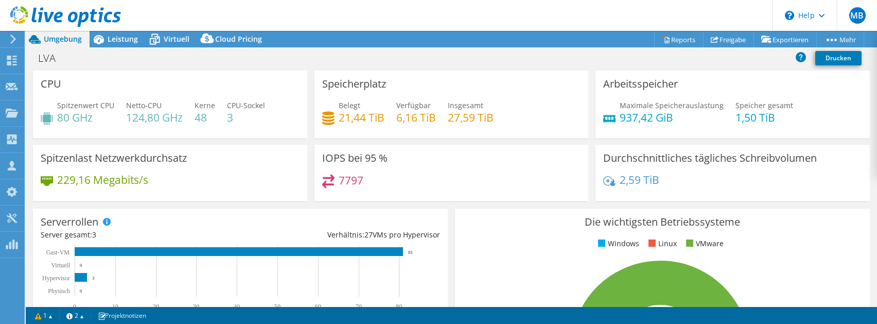 This screenshot has height=324, width=877. I want to click on h4: 1,50 TiB, so click(764, 117).